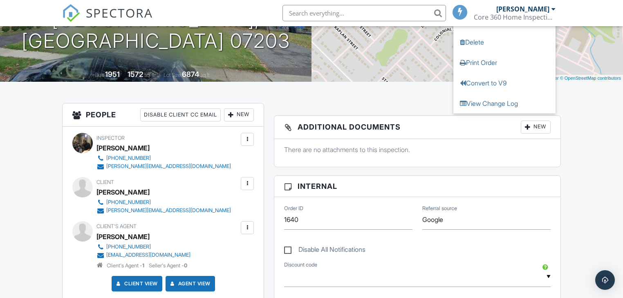 The height and width of the screenshot is (298, 623). What do you see at coordinates (505, 83) in the screenshot?
I see `a: Convert to V9` at bounding box center [505, 83].